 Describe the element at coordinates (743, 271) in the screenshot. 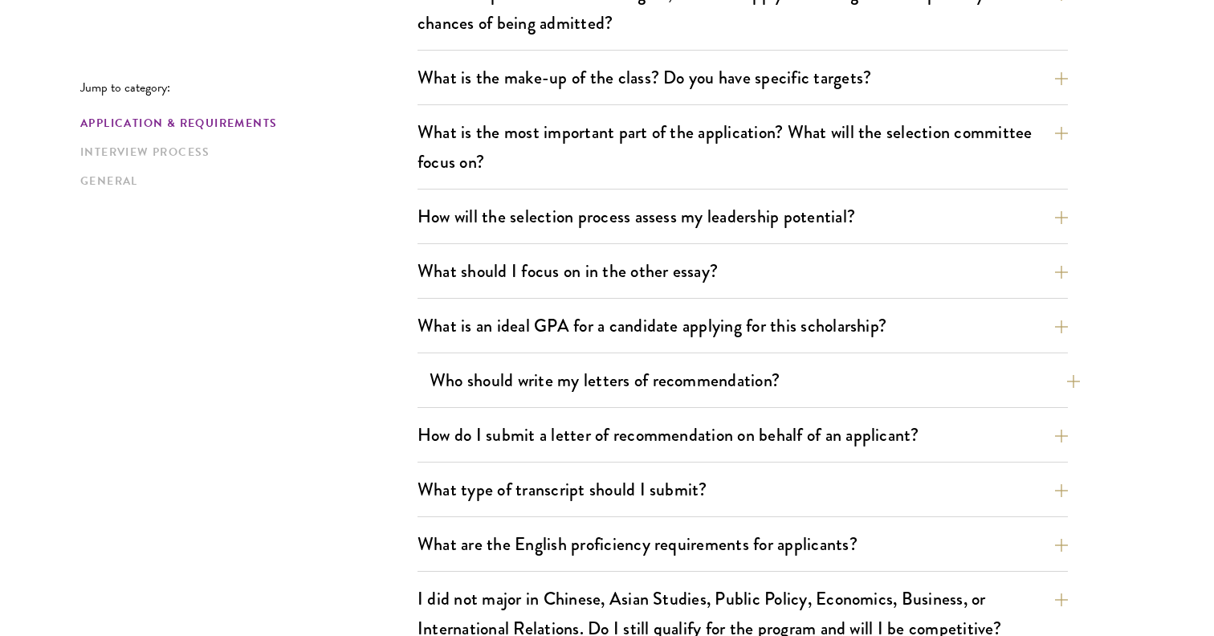

I see `button: What should I focus on in the other essay?` at that location.